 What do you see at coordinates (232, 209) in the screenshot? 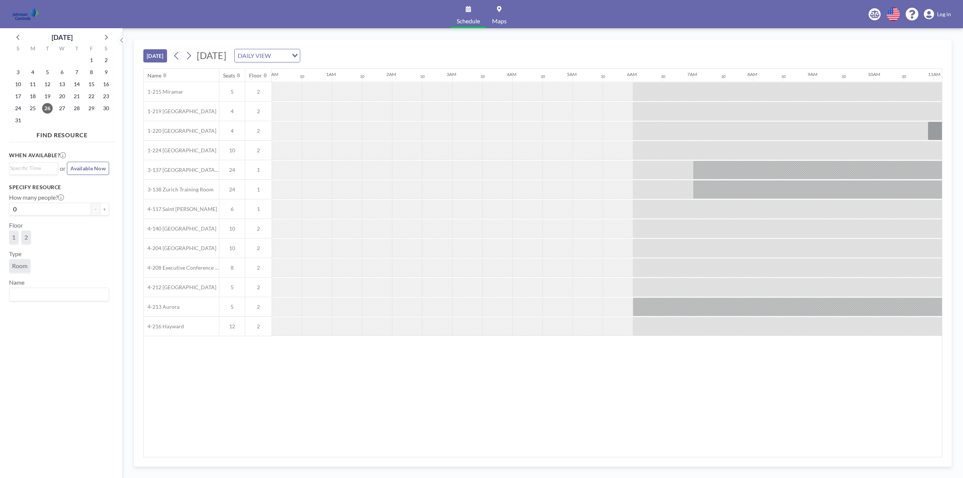
I see `span: 6` at bounding box center [232, 209].